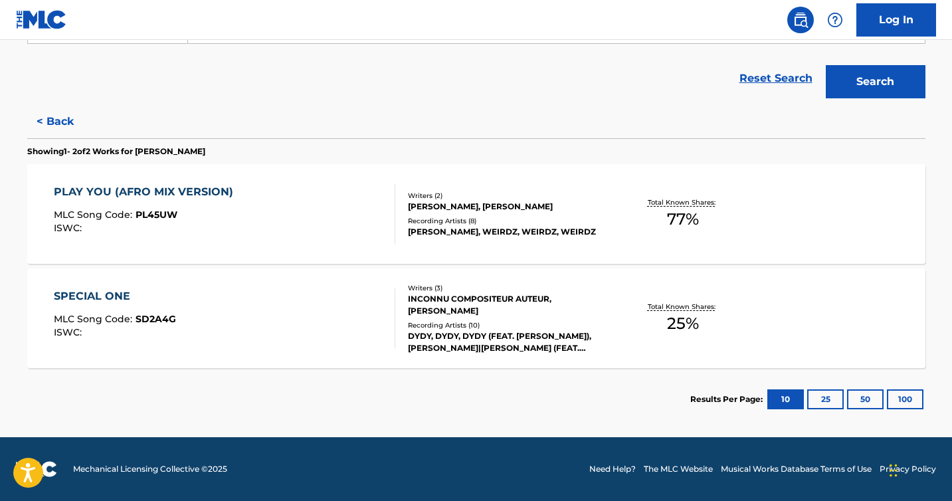  I want to click on div: Drag, so click(893, 470).